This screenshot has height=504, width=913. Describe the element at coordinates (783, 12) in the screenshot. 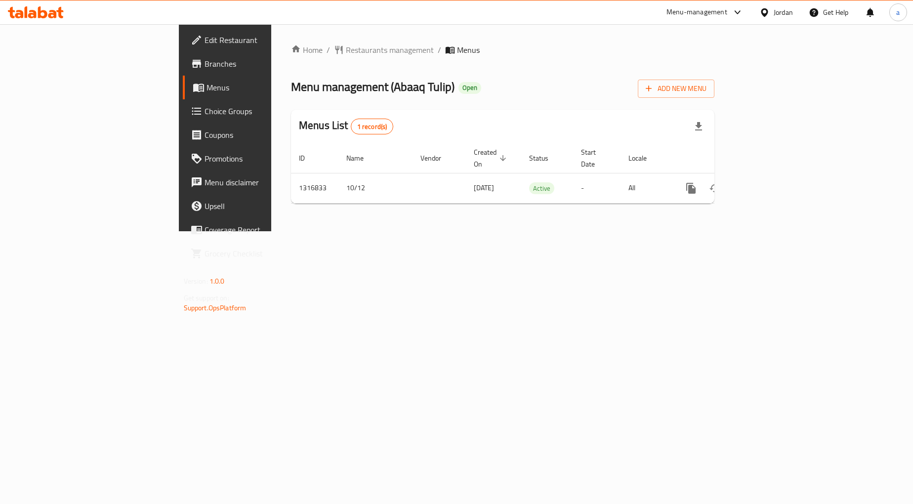

I see `div: Jordan` at that location.